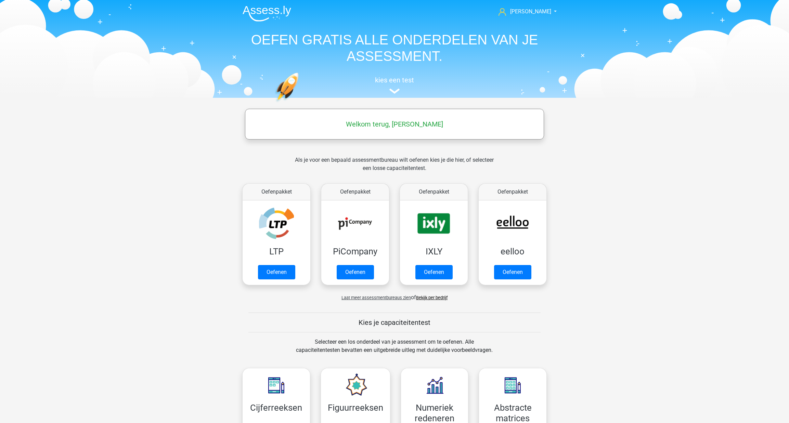  Describe the element at coordinates (432, 298) in the screenshot. I see `a: Bekijk per bedrijf` at that location.